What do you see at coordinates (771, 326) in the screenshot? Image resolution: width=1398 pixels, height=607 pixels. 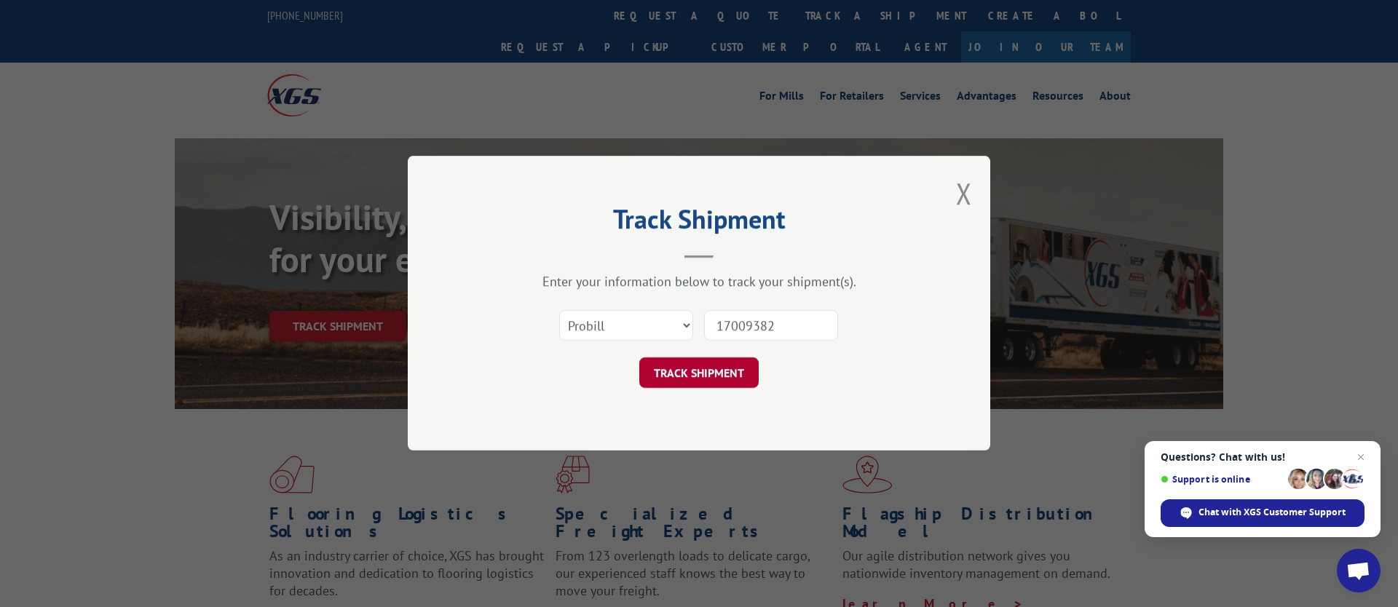 I see `input: Number(s)` at bounding box center [771, 326].